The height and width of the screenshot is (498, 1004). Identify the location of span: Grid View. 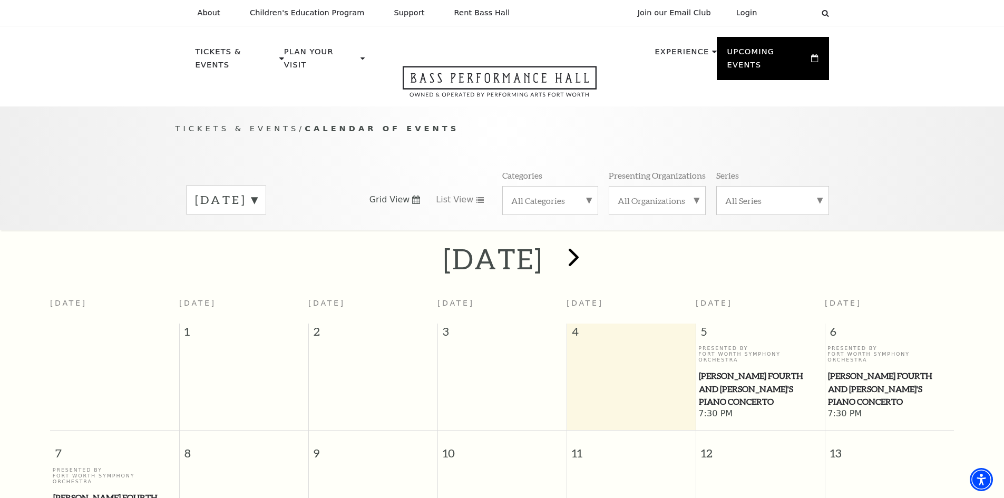
(390, 200).